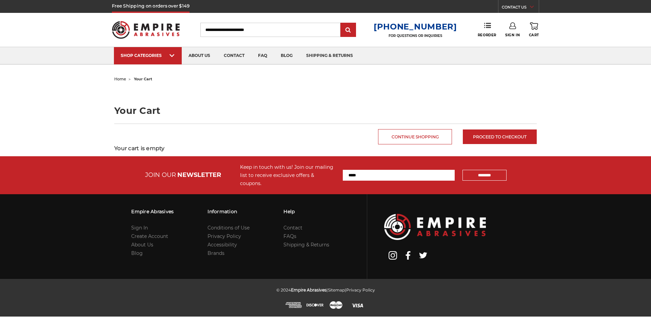 This screenshot has height=323, width=651. What do you see at coordinates (306, 245) in the screenshot?
I see `a: Shipping & Returns` at bounding box center [306, 245].